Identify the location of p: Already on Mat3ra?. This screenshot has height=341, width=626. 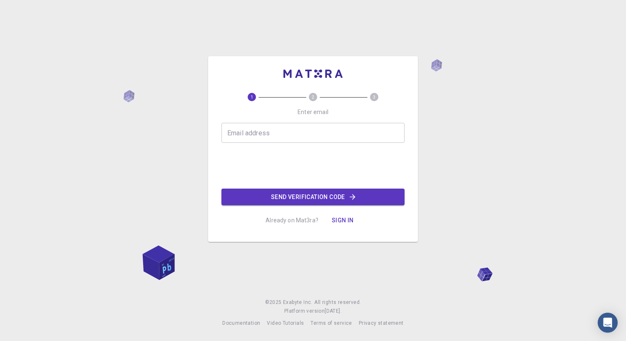
(292, 220).